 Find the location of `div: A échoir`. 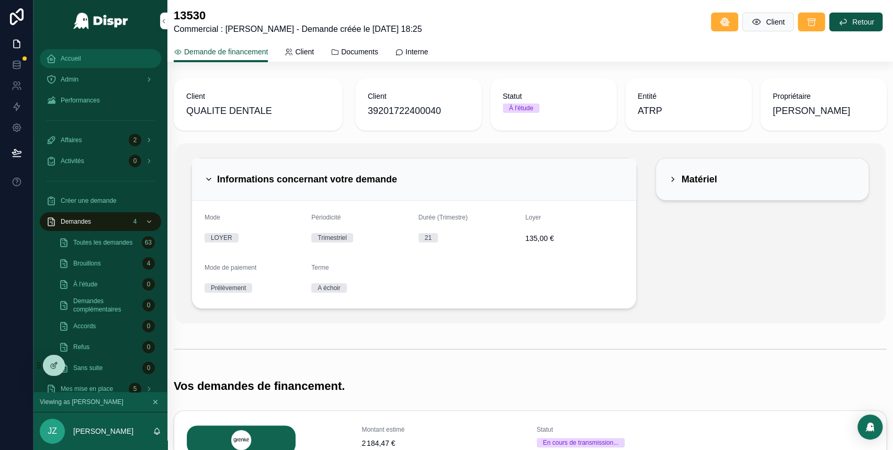

div: A échoir is located at coordinates (329, 288).